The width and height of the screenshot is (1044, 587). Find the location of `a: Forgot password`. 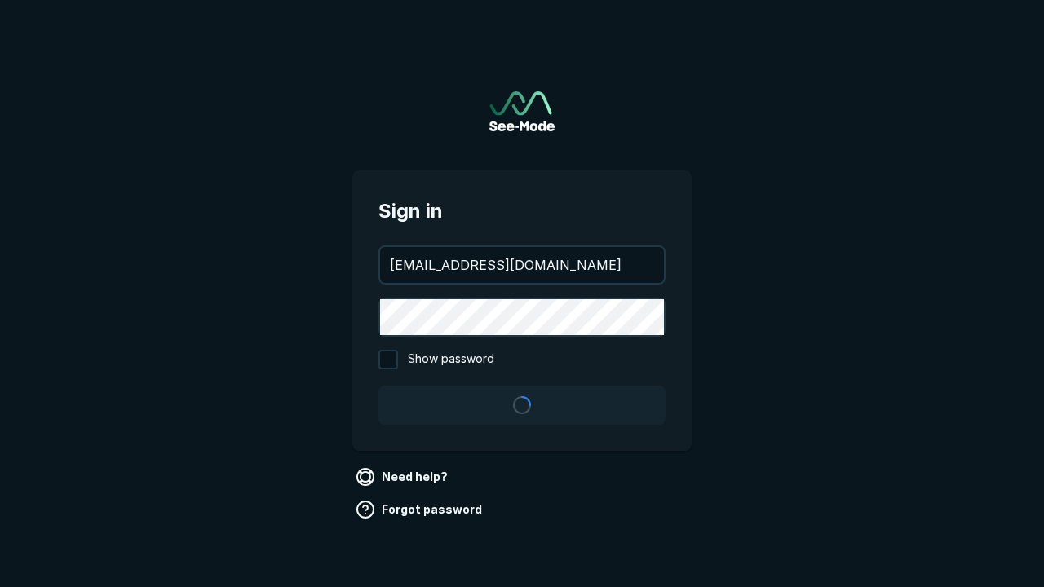

a: Forgot password is located at coordinates (420, 510).